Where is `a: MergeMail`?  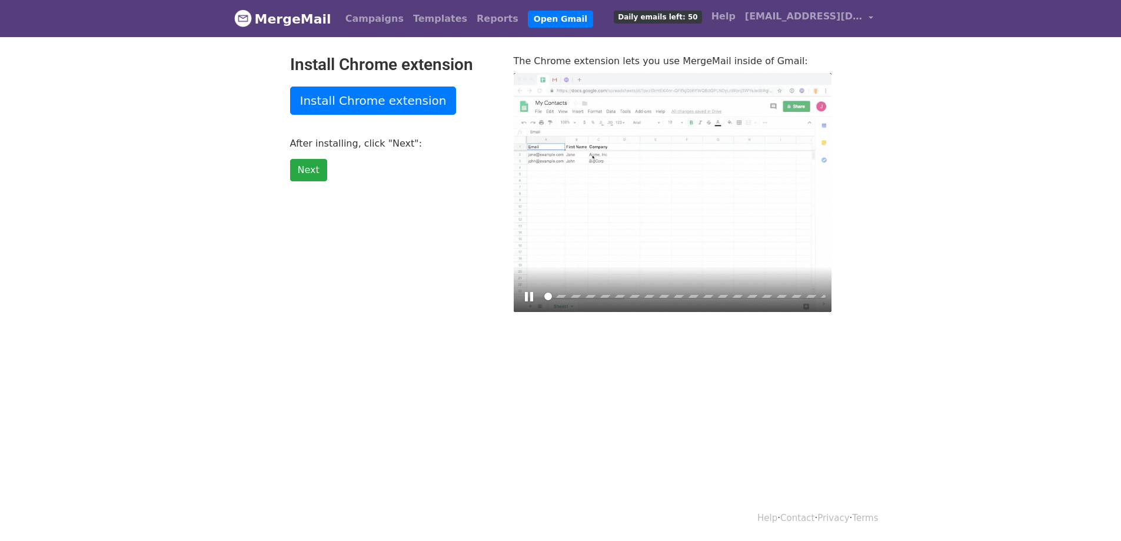
a: MergeMail is located at coordinates (282, 19).